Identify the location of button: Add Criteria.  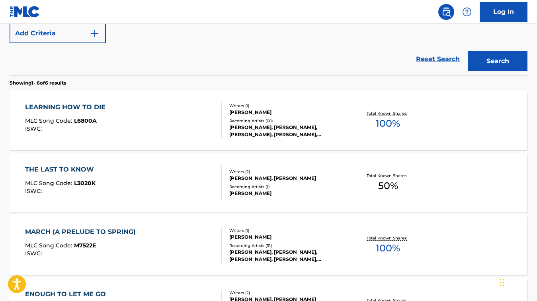
(58, 33).